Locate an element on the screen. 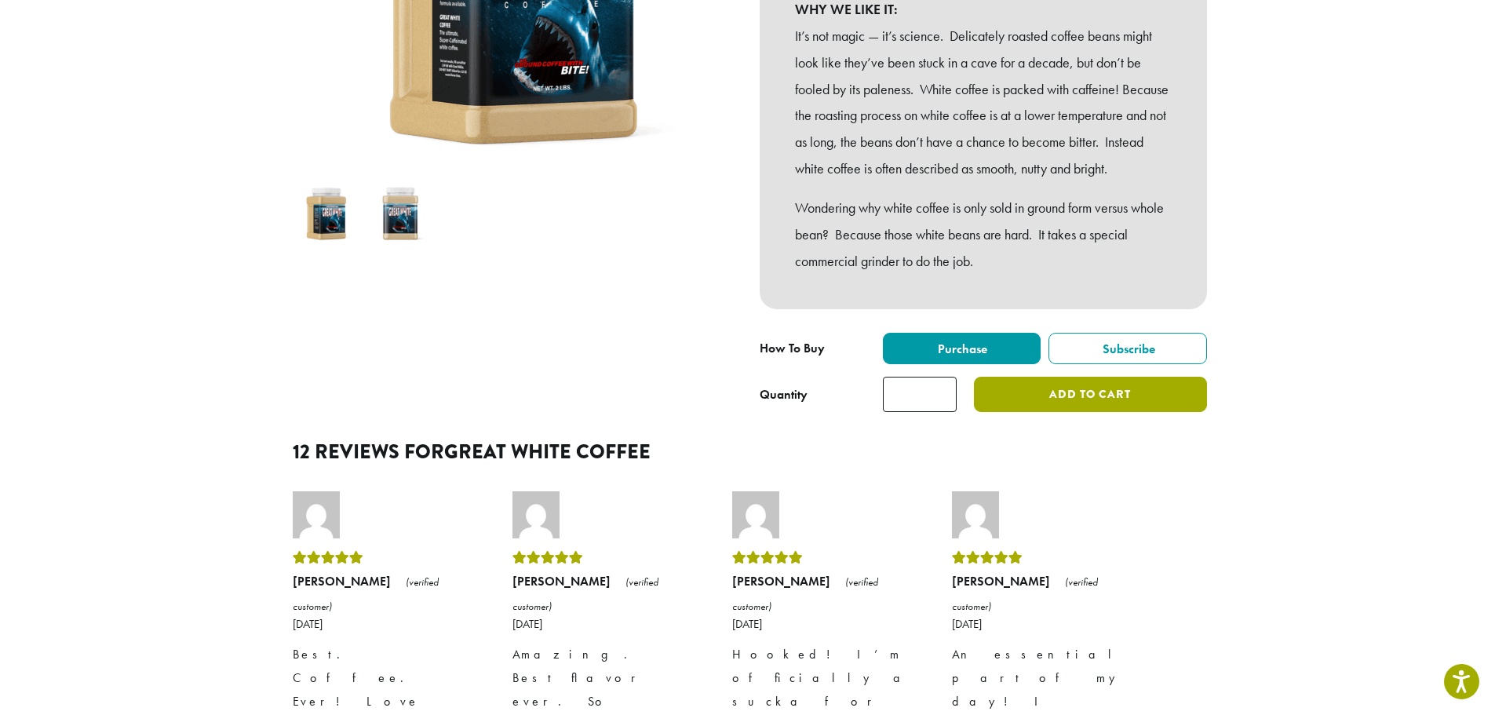  span: Subscribe is located at coordinates (1127, 348).